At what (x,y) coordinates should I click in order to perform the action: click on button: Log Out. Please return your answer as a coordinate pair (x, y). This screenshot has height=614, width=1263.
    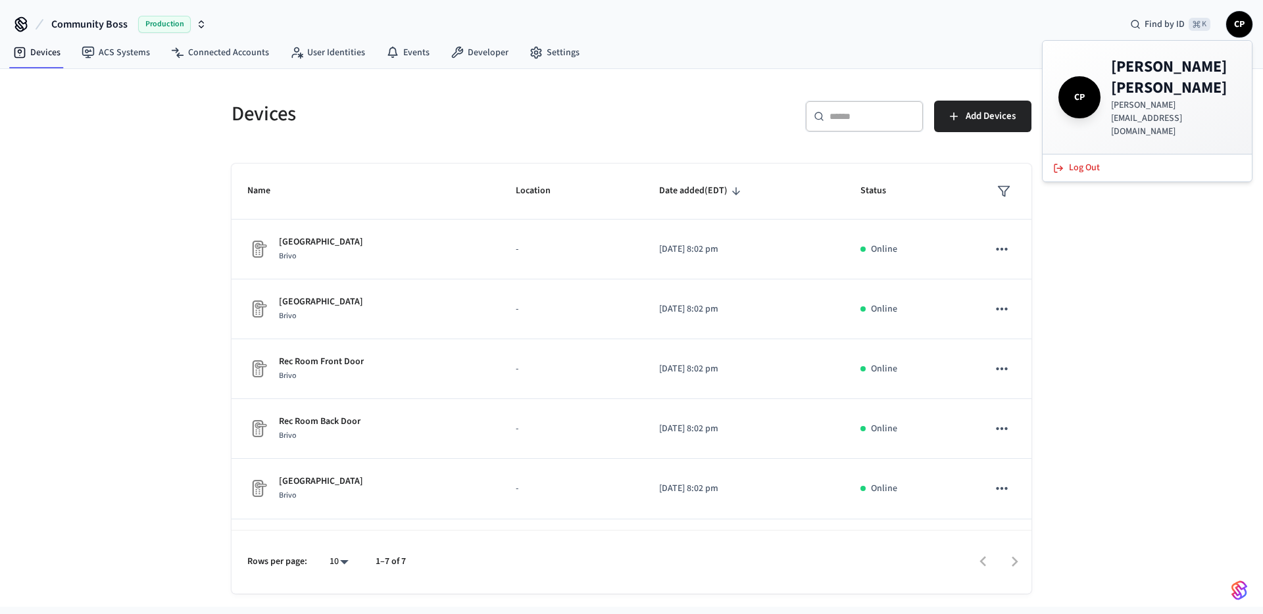
    Looking at the image, I should click on (1147, 168).